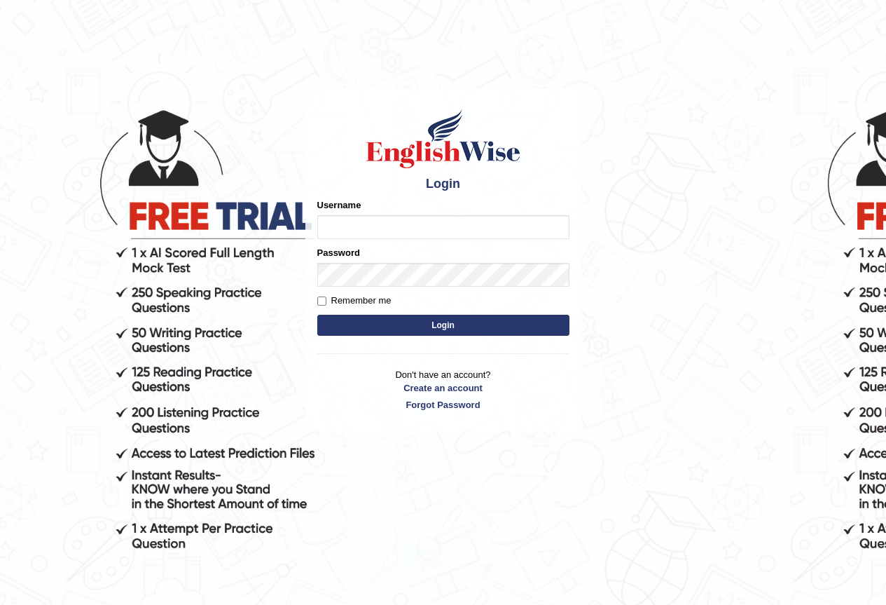 The width and height of the screenshot is (886, 605). What do you see at coordinates (444, 388) in the screenshot?
I see `a: Create an account` at bounding box center [444, 388].